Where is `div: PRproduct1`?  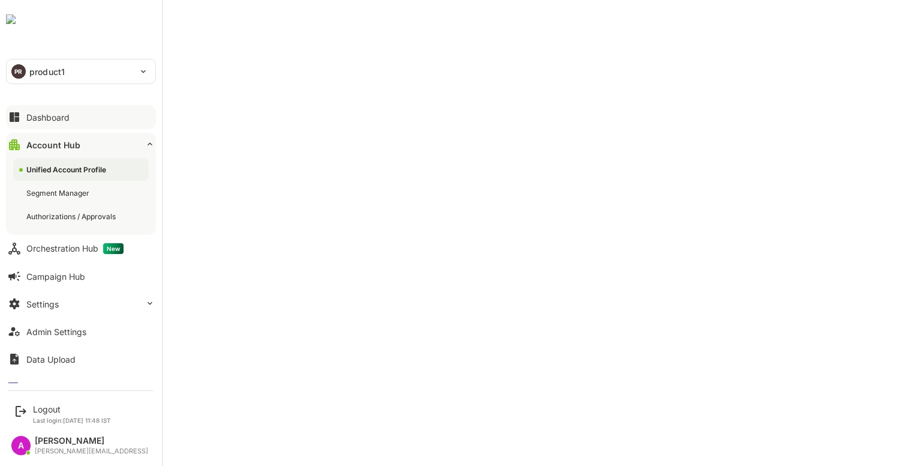 div: PRproduct1 is located at coordinates (81, 71).